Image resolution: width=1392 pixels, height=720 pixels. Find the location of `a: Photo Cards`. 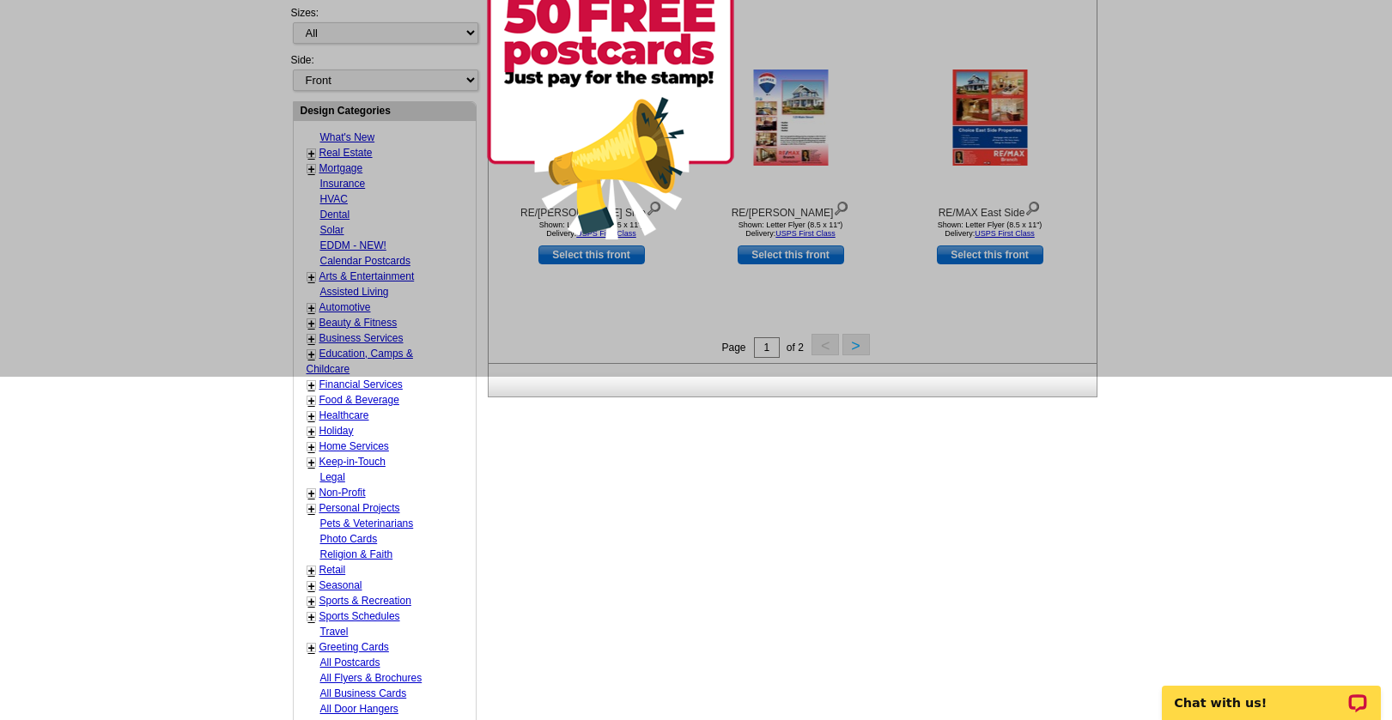

a: Photo Cards is located at coordinates (349, 539).